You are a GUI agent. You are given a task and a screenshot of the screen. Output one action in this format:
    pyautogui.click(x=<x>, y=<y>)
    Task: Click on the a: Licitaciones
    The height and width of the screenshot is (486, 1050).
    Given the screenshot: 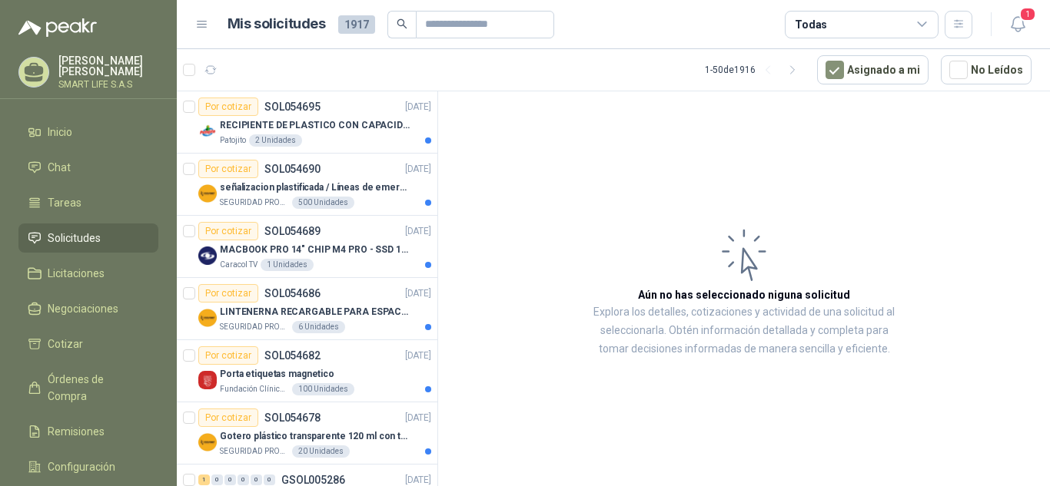 What is the action you would take?
    pyautogui.click(x=88, y=274)
    